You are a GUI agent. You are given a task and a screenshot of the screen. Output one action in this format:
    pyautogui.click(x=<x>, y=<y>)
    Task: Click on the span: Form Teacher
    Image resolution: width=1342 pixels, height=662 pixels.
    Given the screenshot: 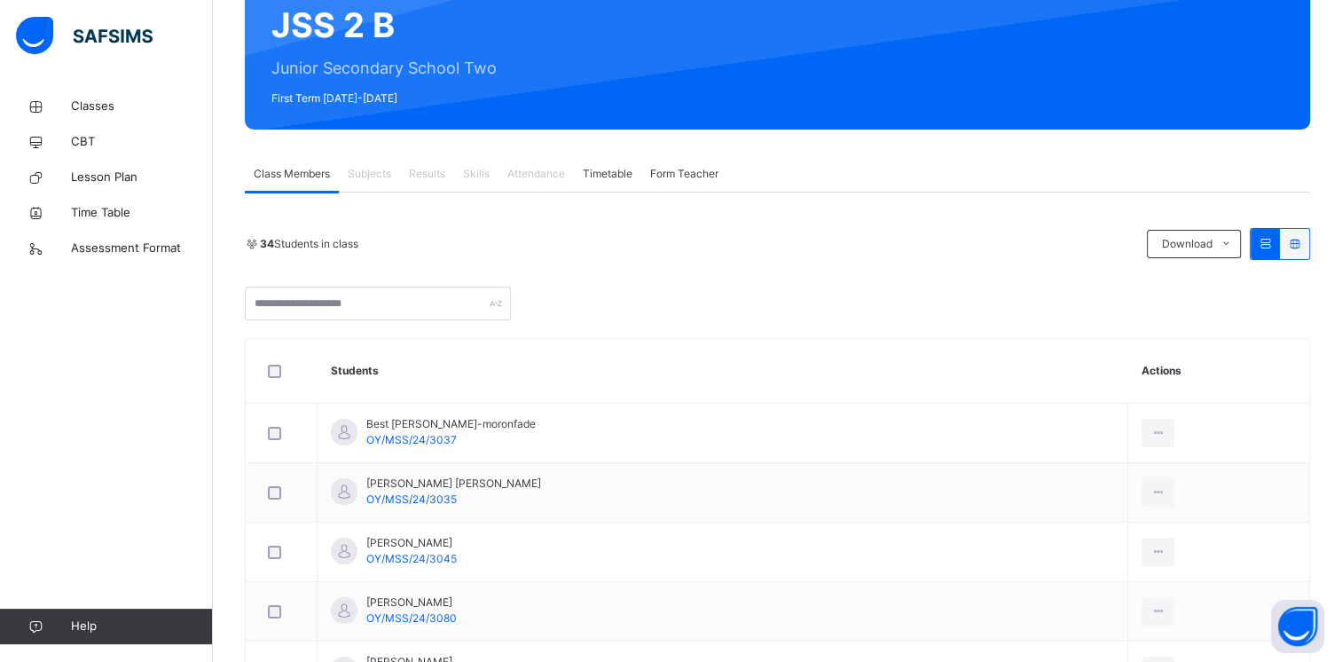 What is the action you would take?
    pyautogui.click(x=684, y=174)
    